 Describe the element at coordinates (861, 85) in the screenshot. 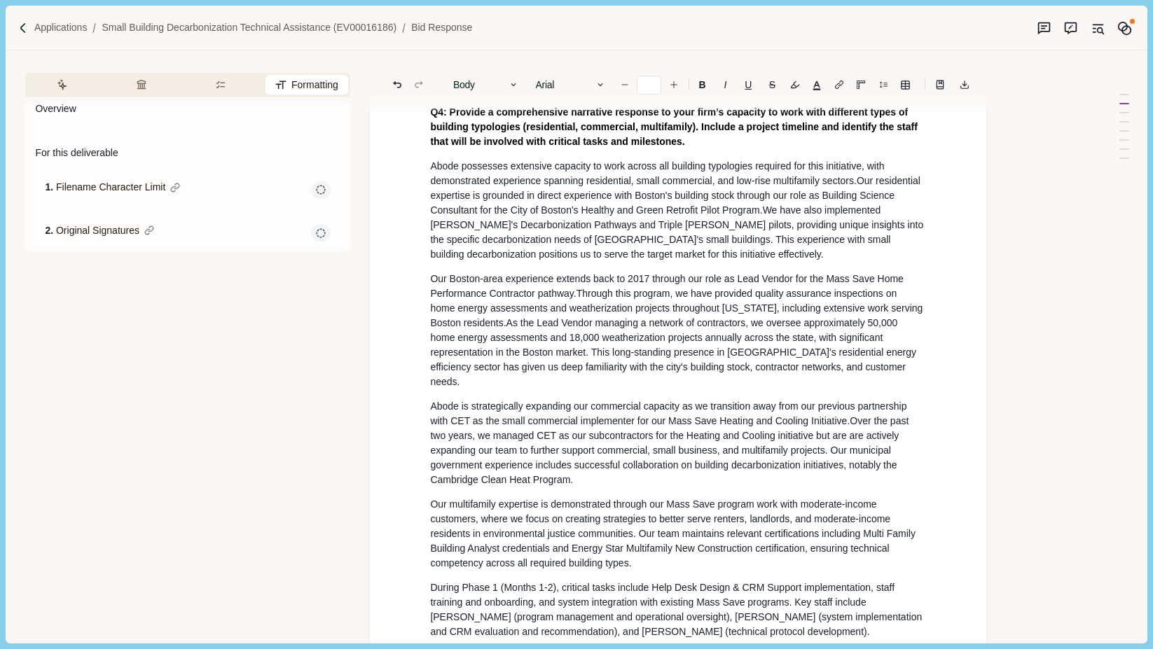

I see `button: Adjust margins` at that location.